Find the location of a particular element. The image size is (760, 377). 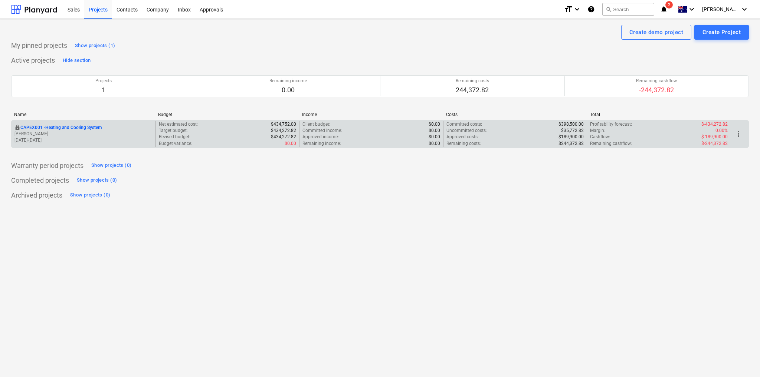

p: $244,372.82 is located at coordinates (571, 144).